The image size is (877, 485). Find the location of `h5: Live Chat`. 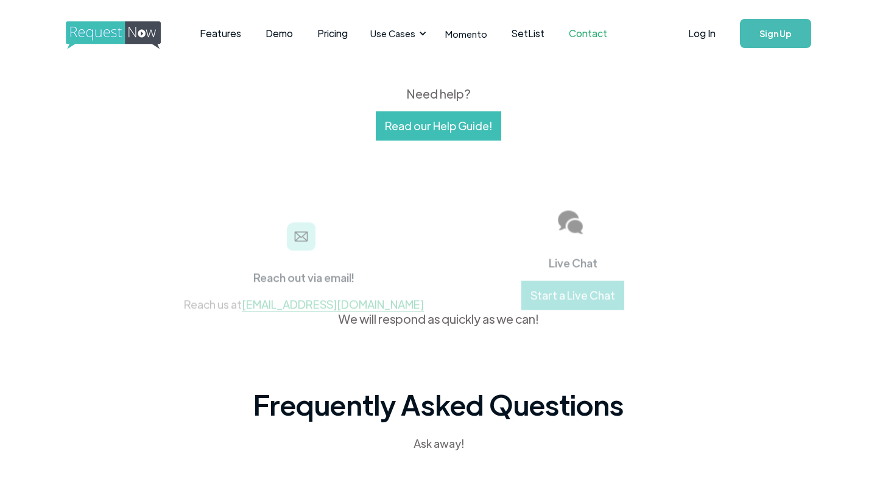

h5: Live Chat is located at coordinates (573, 263).